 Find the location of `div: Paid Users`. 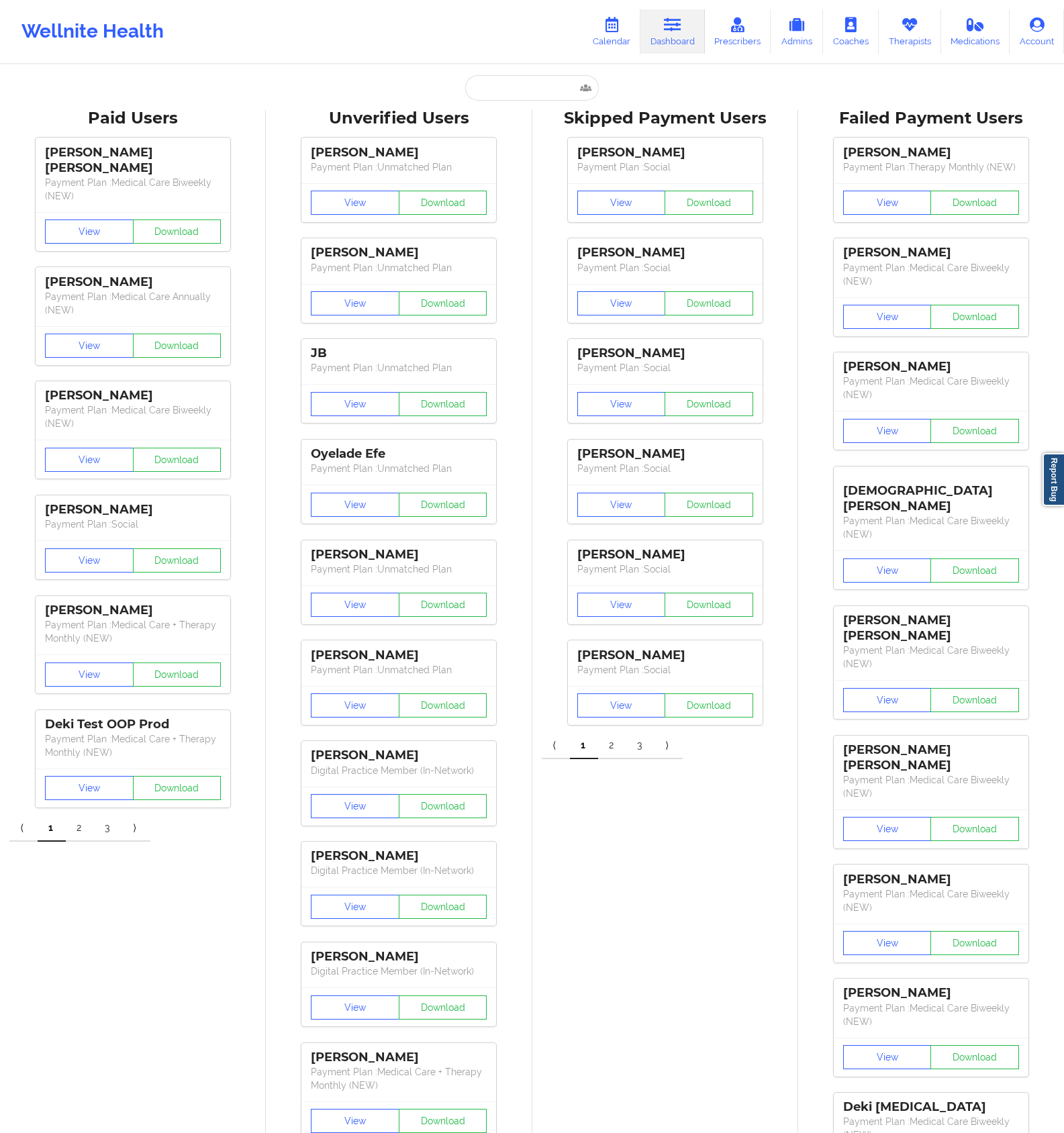

div: Paid Users is located at coordinates (133, 118).